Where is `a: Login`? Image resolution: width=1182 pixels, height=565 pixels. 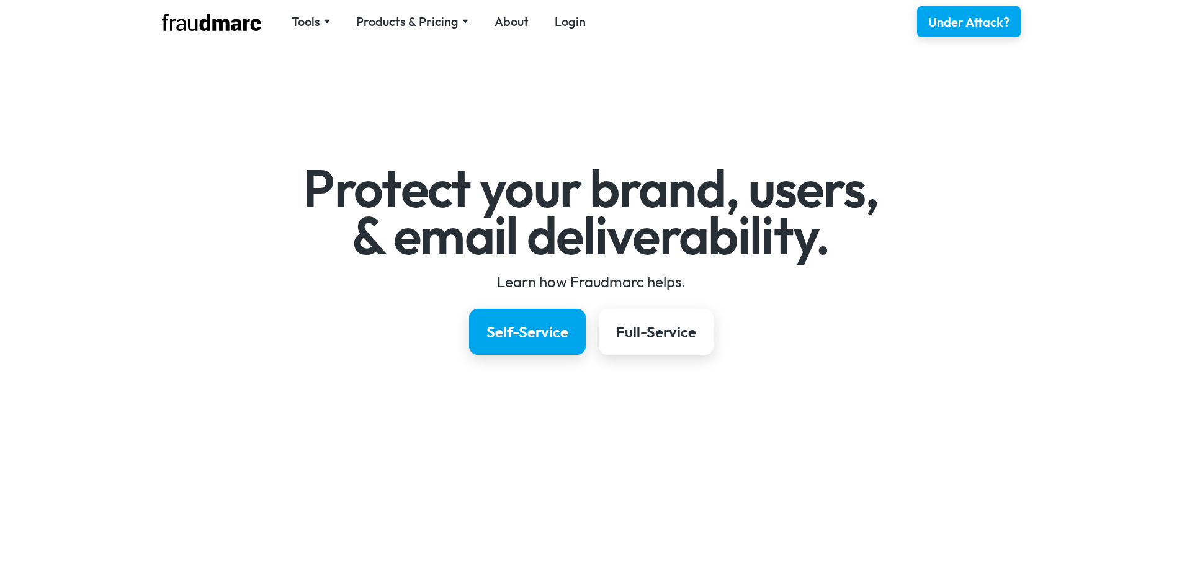
a: Login is located at coordinates (570, 22).